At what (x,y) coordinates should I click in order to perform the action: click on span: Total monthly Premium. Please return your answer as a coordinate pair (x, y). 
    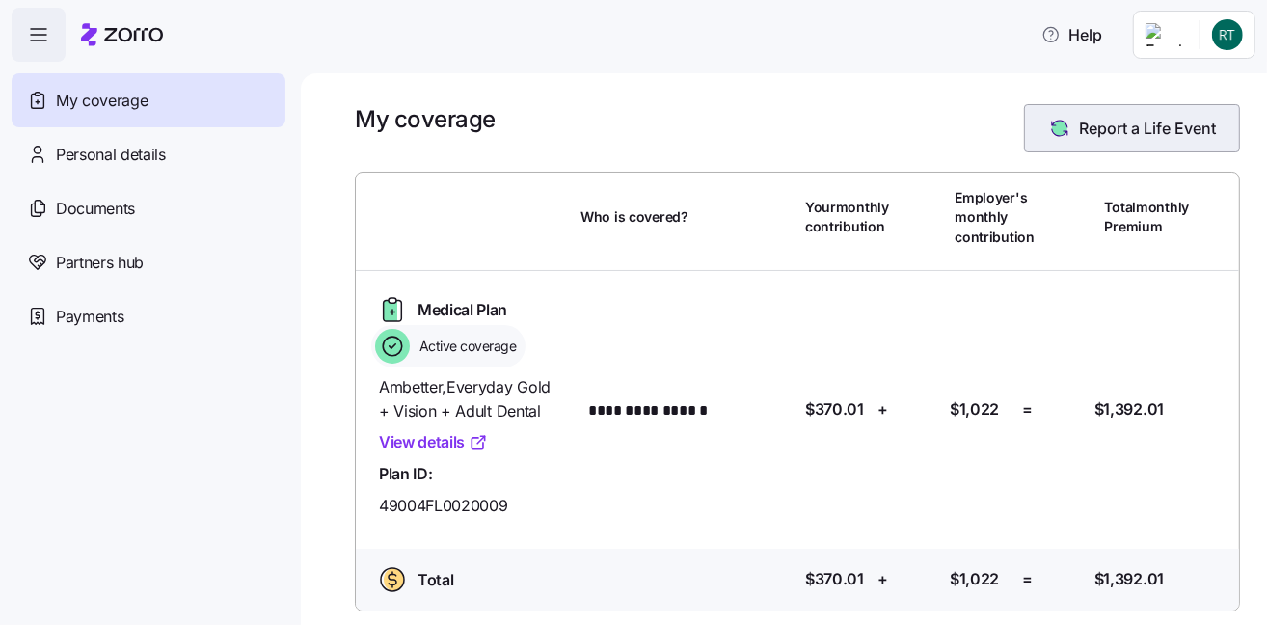
    Looking at the image, I should click on (1147, 217).